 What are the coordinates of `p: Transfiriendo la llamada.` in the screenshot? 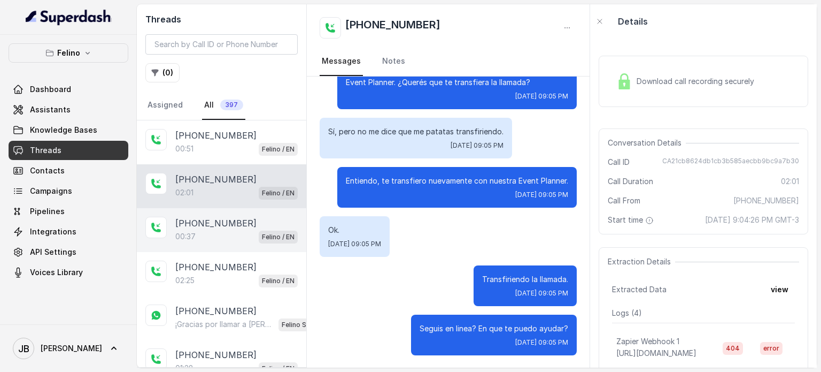 It's located at (525, 279).